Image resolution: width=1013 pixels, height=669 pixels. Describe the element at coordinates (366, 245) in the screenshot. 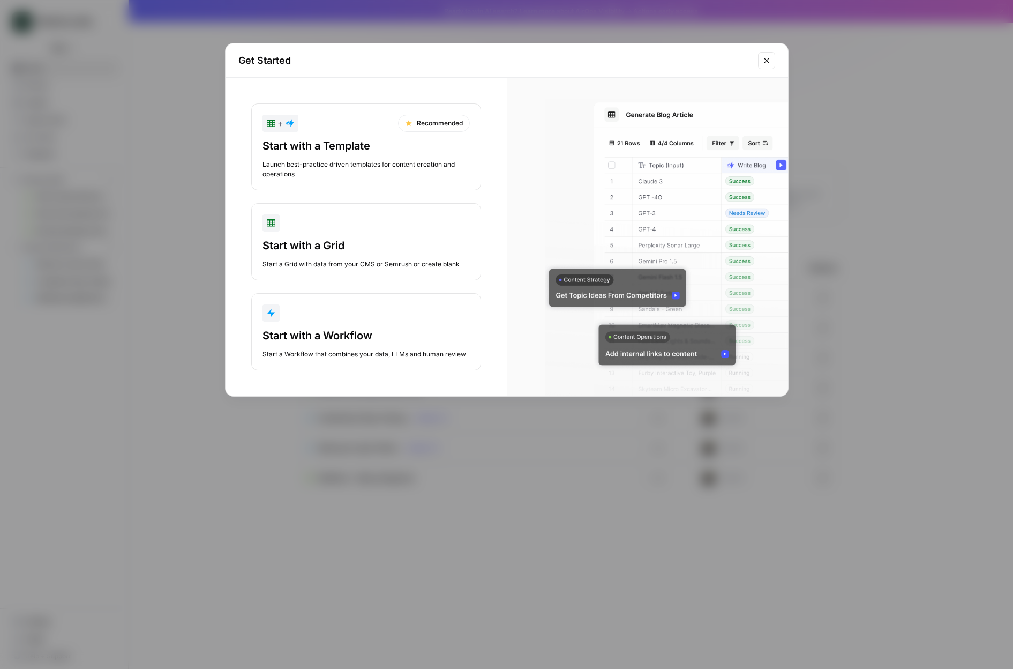

I see `div: Start with a Grid` at that location.